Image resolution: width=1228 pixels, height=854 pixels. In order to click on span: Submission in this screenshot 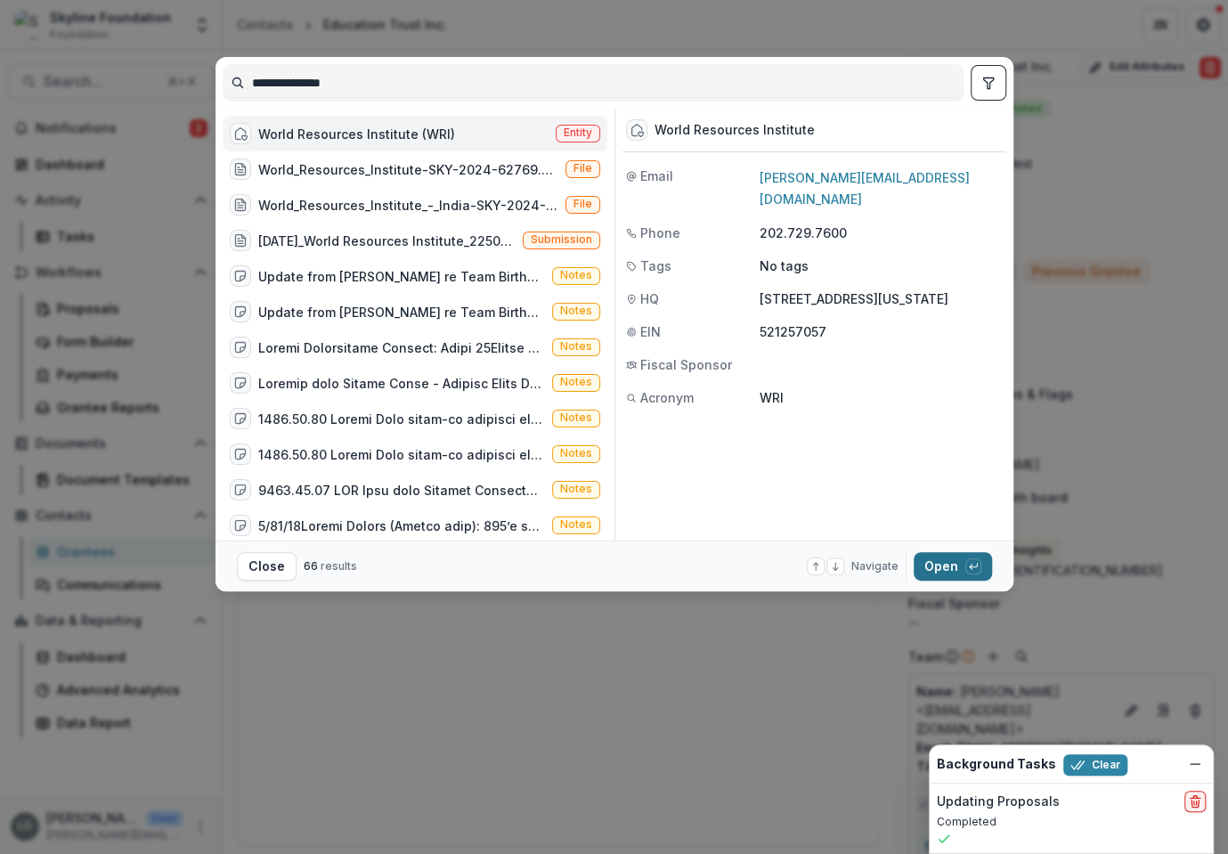, I will do `click(561, 240)`.